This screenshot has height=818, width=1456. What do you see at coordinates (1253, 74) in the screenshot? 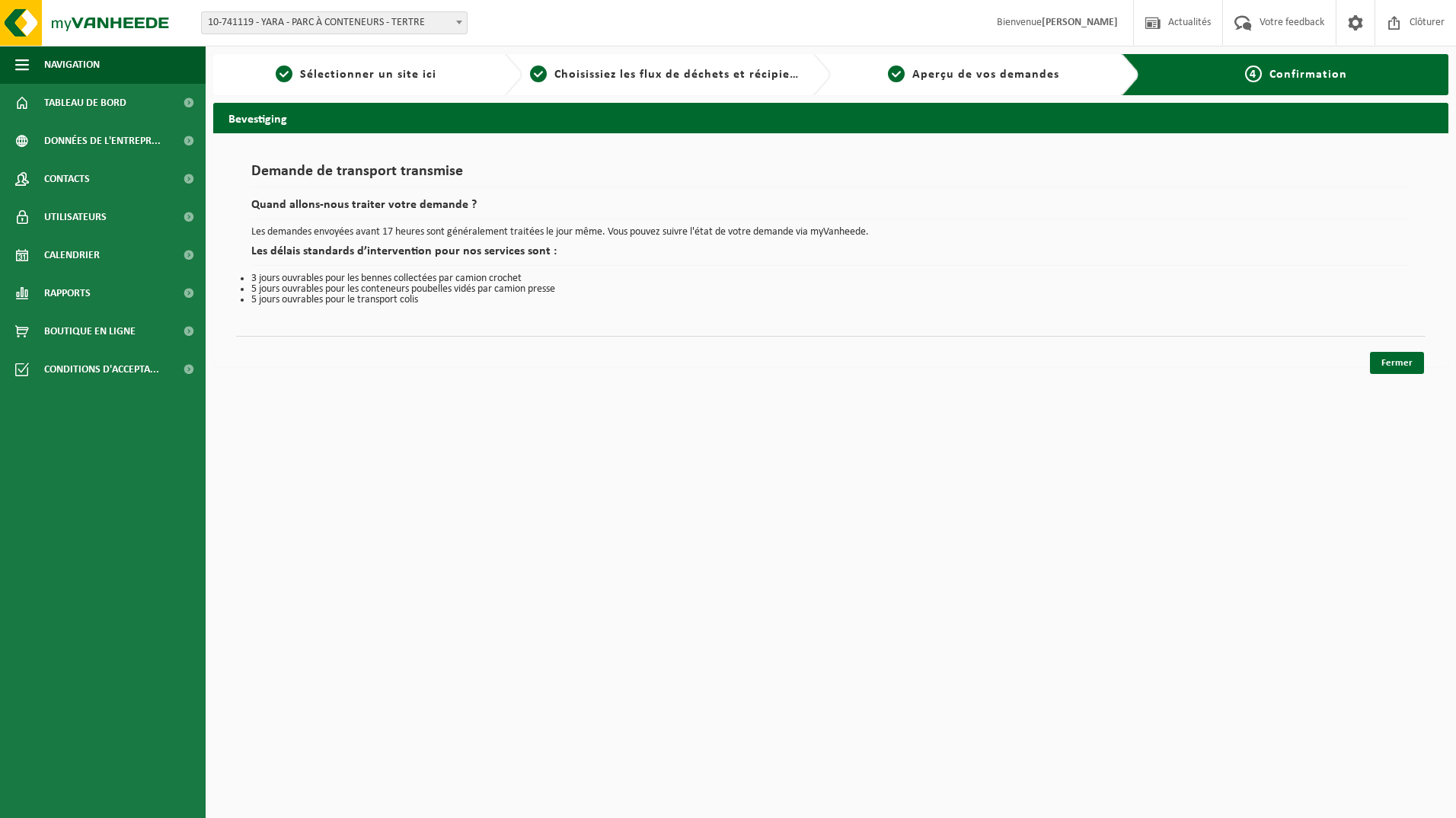
I see `span: 4` at bounding box center [1253, 74].